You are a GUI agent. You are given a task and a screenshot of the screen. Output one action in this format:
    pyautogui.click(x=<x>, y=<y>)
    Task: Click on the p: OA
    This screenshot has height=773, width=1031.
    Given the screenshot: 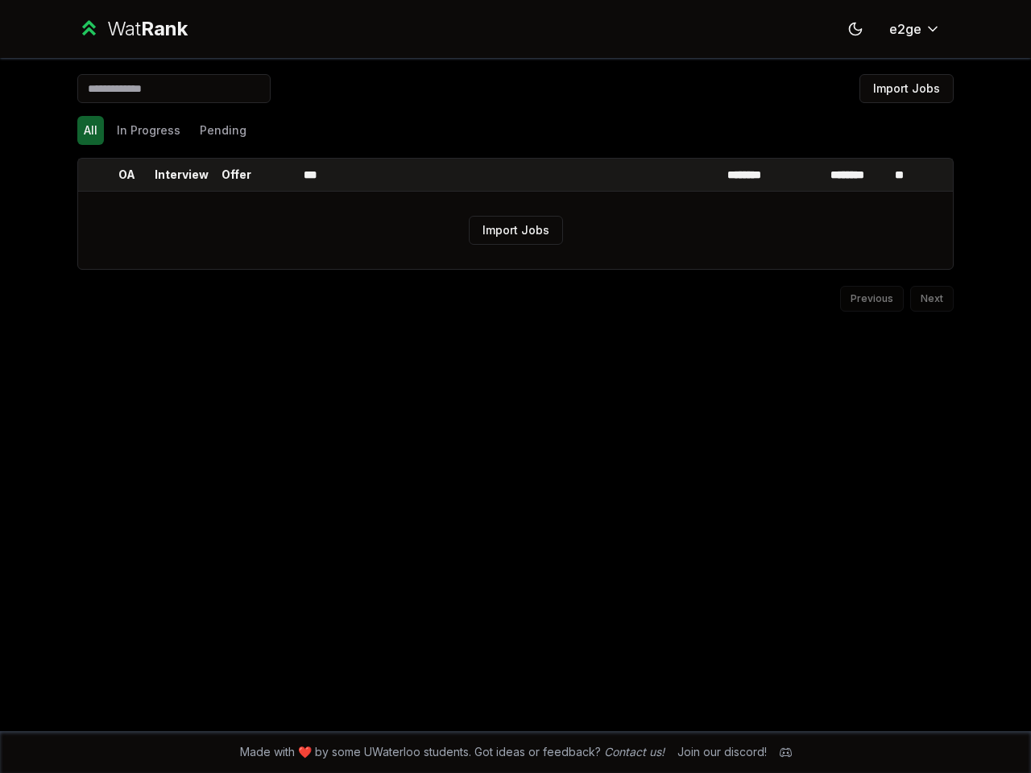 What is the action you would take?
    pyautogui.click(x=126, y=175)
    